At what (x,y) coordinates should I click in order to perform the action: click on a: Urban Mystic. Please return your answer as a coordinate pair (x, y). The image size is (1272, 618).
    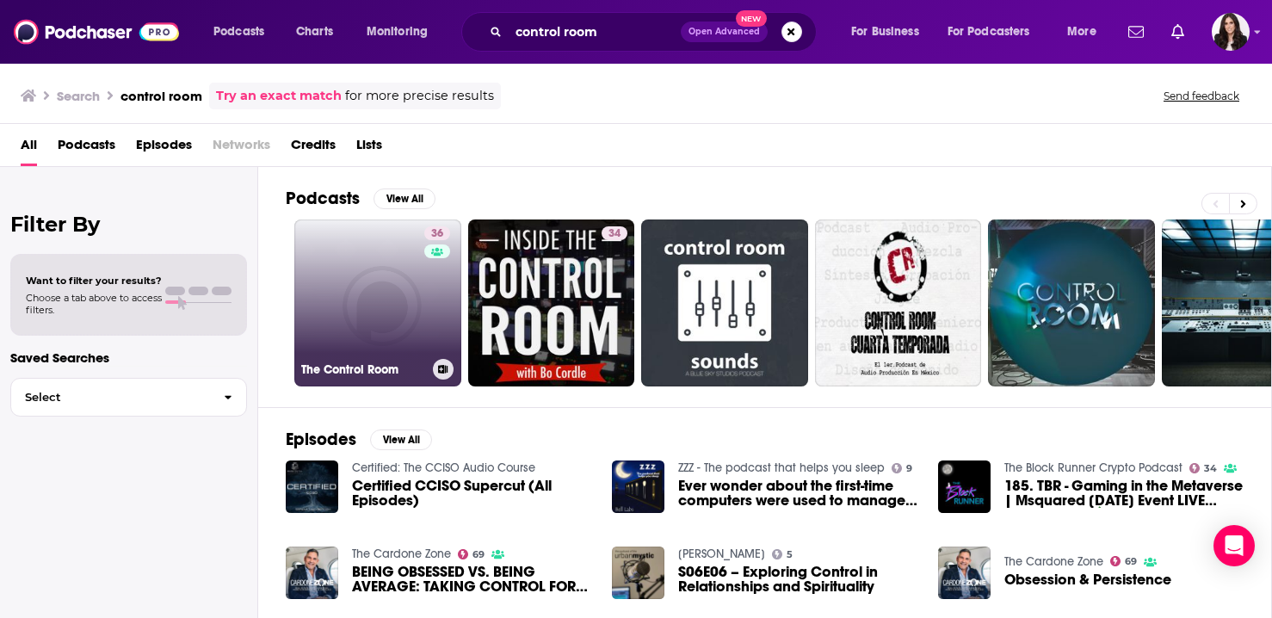
    Looking at the image, I should click on (721, 553).